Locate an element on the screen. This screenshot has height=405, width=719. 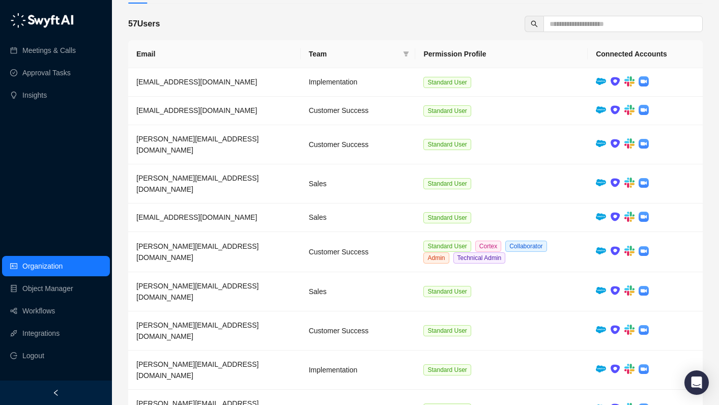
a: Approval Tasks is located at coordinates (46, 73).